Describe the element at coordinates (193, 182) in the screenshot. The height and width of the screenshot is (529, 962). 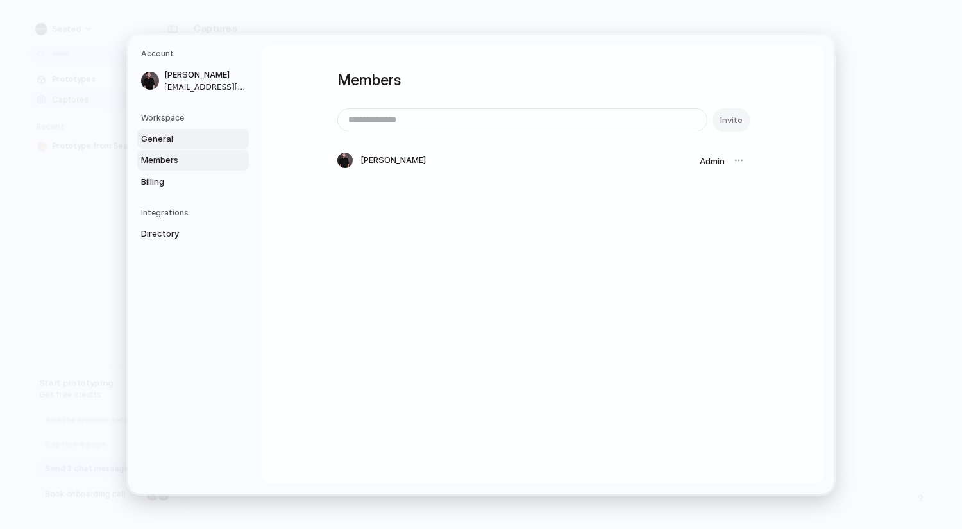
I see `a: Billing` at that location.